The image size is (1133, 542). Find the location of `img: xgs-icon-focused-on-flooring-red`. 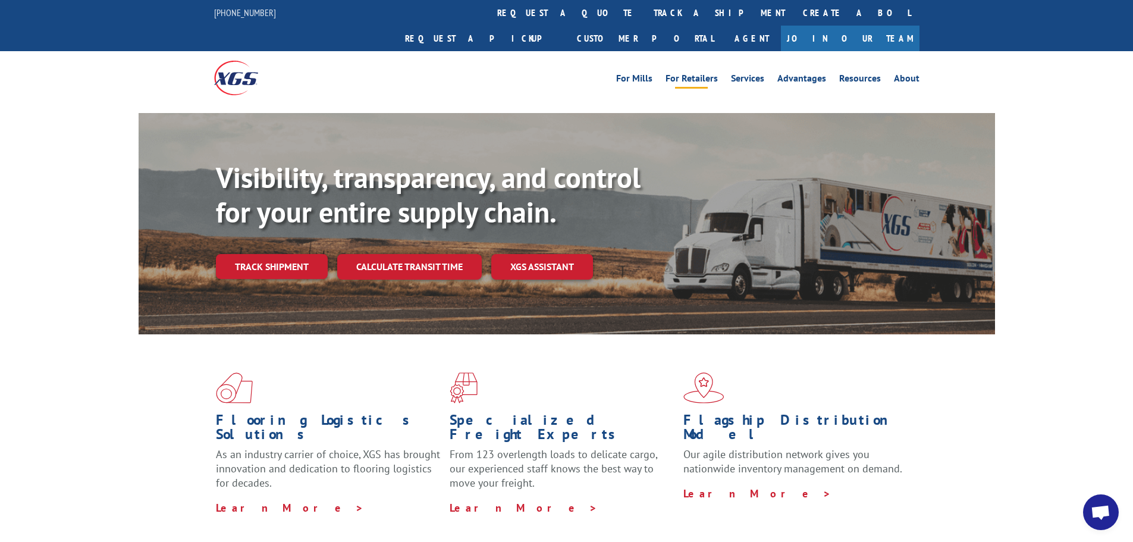

img: xgs-icon-focused-on-flooring-red is located at coordinates (463, 388).